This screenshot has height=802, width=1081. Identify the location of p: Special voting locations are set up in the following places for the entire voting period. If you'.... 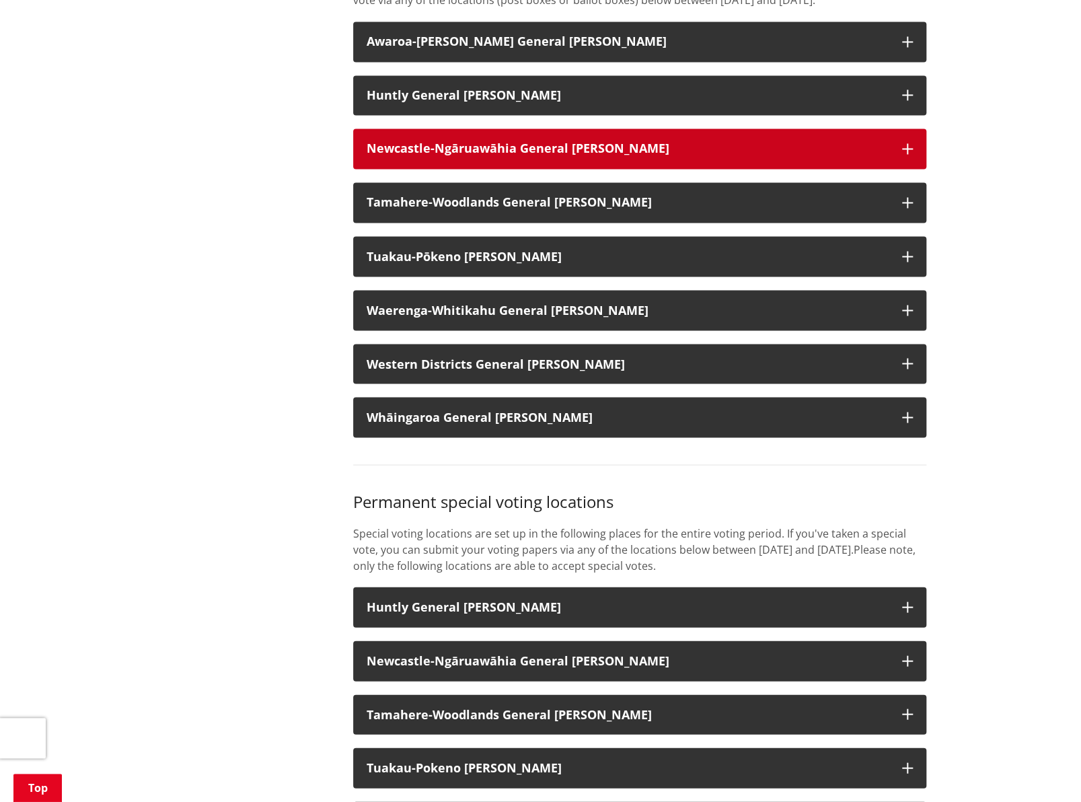
(640, 549).